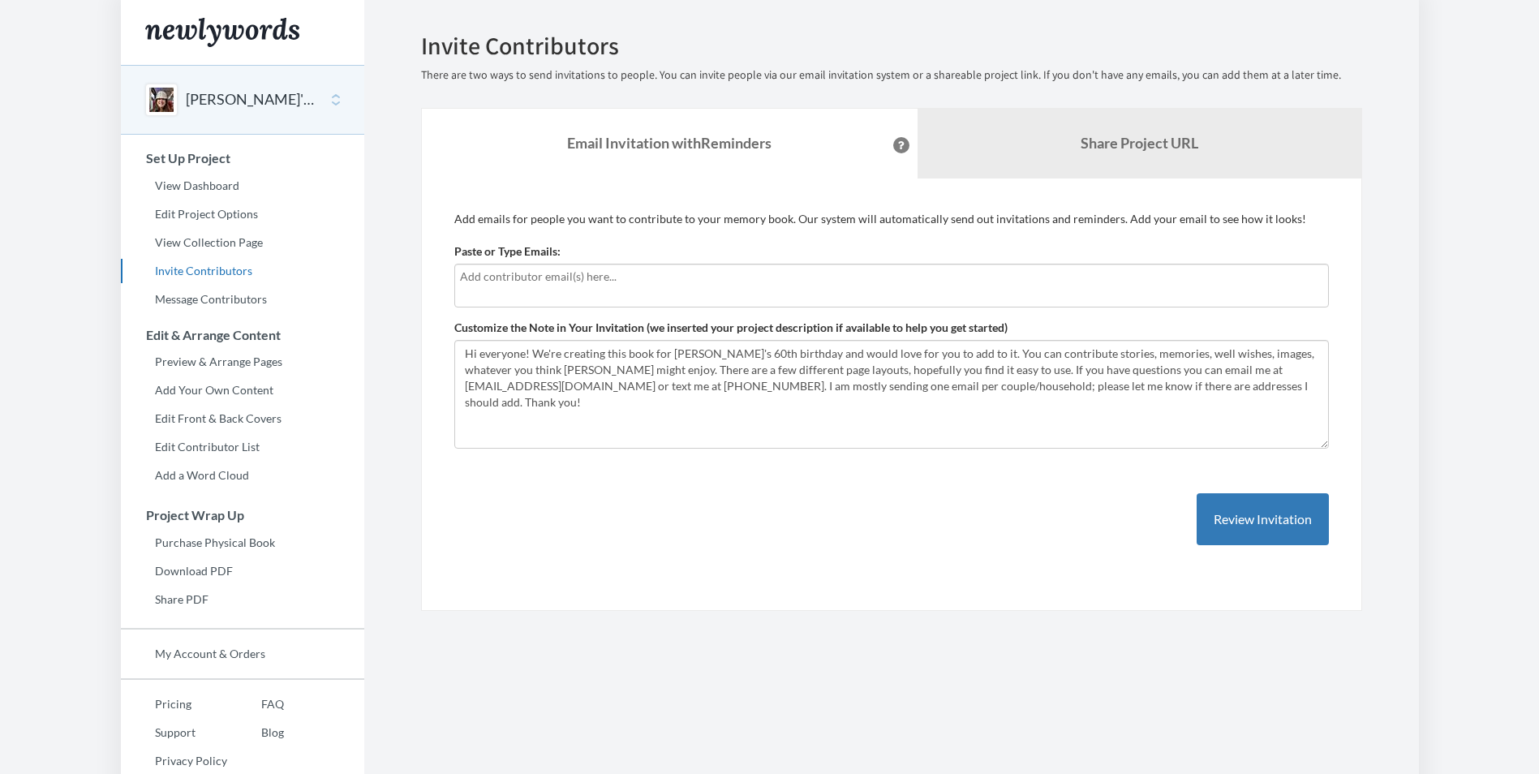  What do you see at coordinates (174, 761) in the screenshot?
I see `a: Privacy Policy` at bounding box center [174, 761].